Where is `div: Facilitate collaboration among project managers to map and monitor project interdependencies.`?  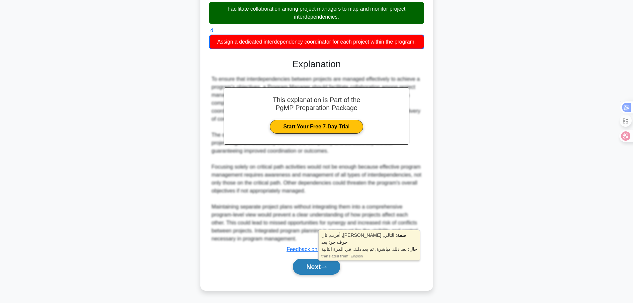
div: Facilitate collaboration among project managers to map and monitor project interdependencies. is located at coordinates (317, 13).